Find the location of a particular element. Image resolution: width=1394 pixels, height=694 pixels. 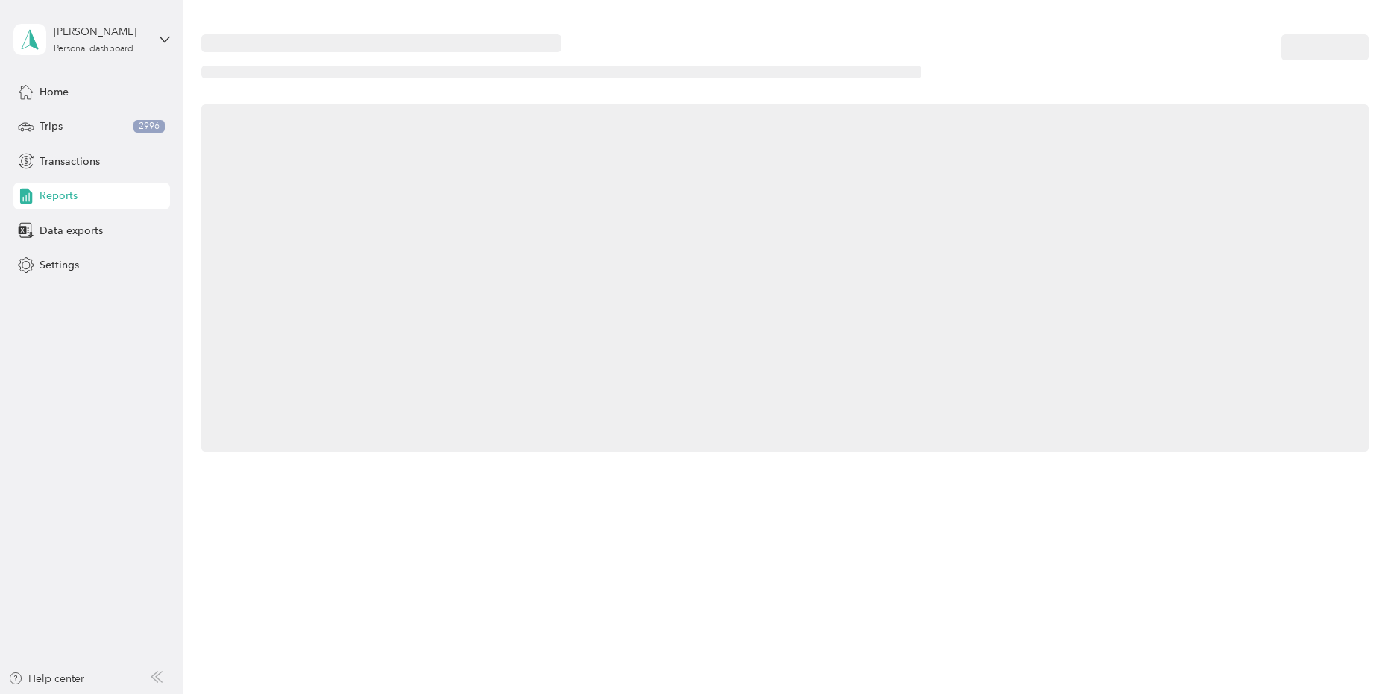

div: Personal dashboard is located at coordinates (93, 49).